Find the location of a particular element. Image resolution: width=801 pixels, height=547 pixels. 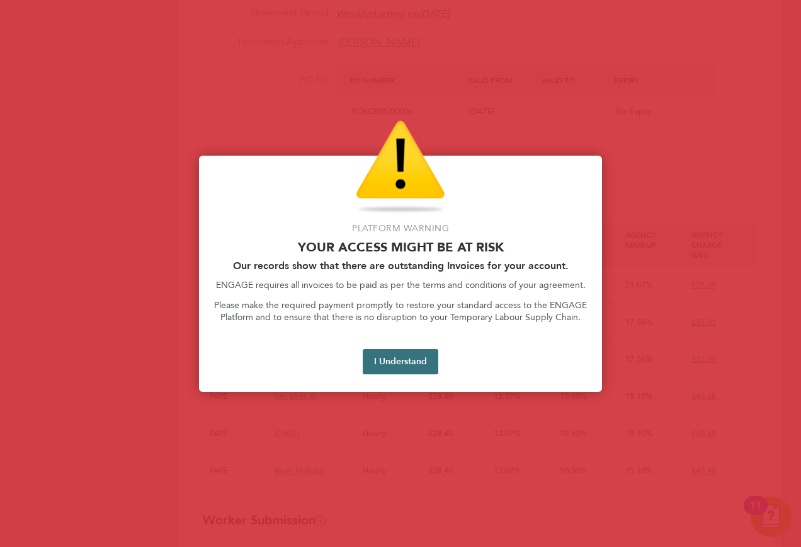

button: I Understand is located at coordinates (401, 362).